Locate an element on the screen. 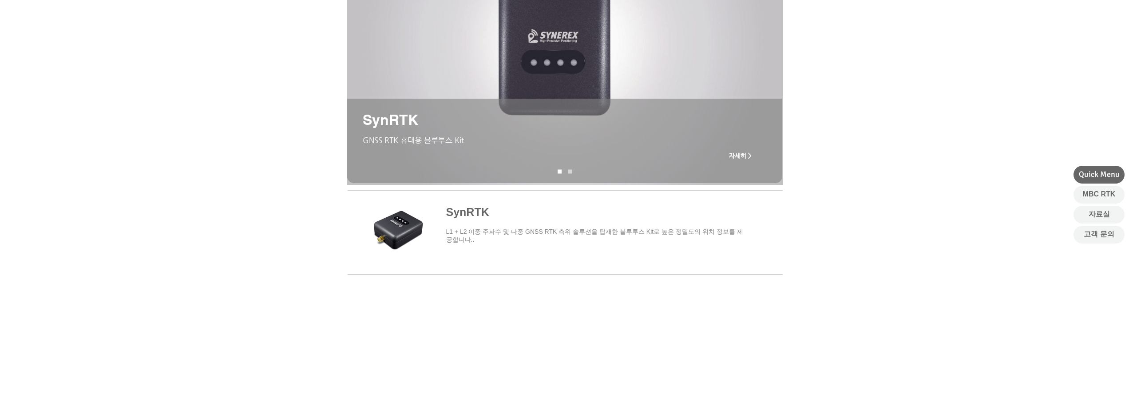 Image resolution: width=1129 pixels, height=420 pixels. a: 자료실 is located at coordinates (1099, 214).